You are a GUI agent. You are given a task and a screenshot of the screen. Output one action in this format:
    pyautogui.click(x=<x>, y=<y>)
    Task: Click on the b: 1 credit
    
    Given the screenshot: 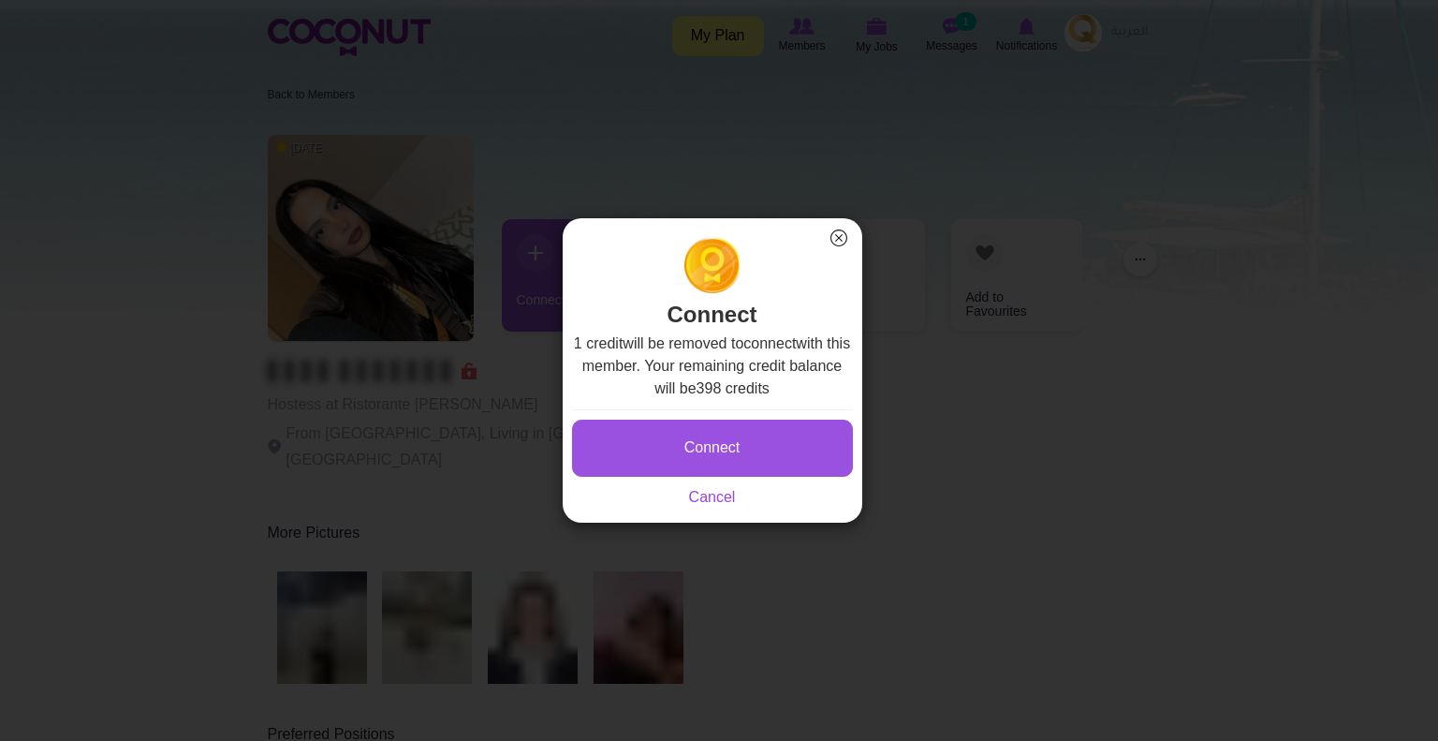 What is the action you would take?
    pyautogui.click(x=598, y=343)
    